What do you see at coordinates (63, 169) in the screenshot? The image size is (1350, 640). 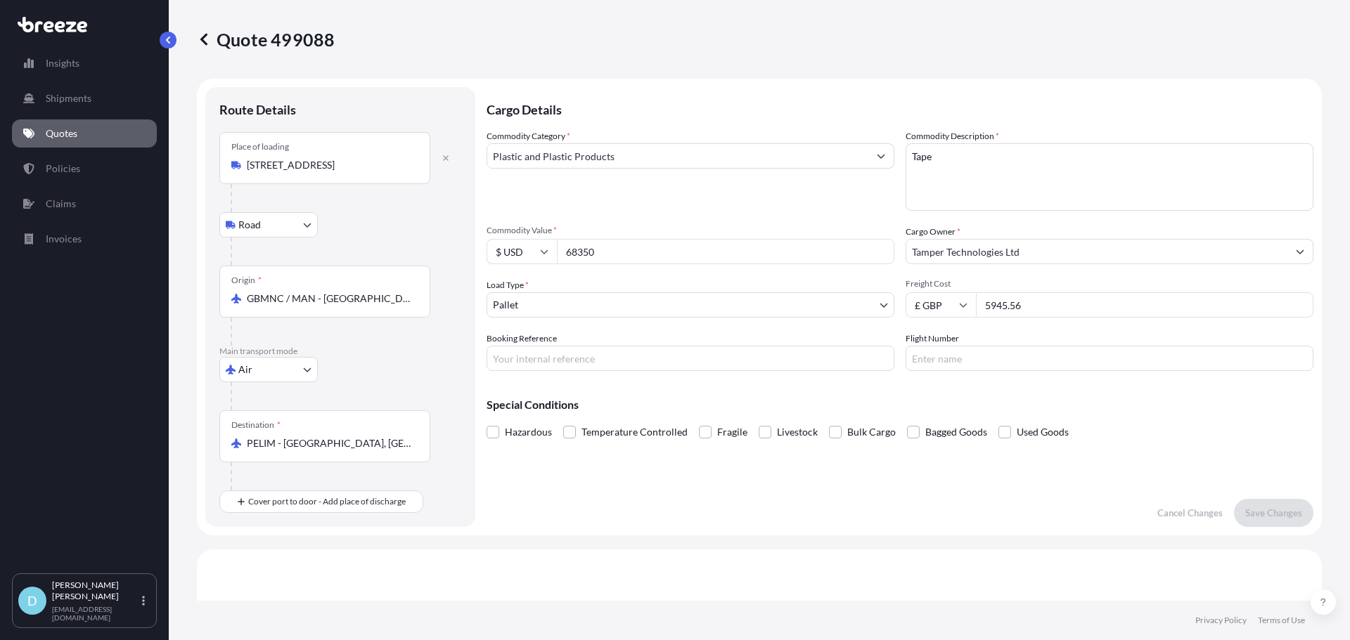 I see `p: Policies` at bounding box center [63, 169].